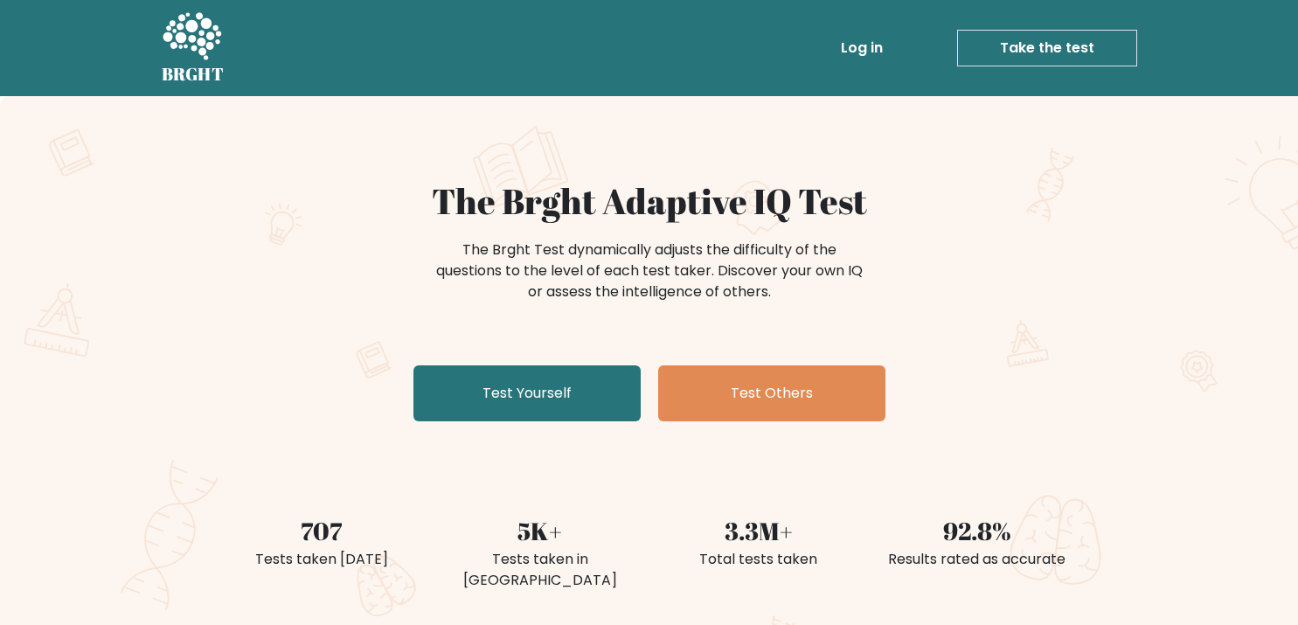 This screenshot has width=1298, height=625. Describe the element at coordinates (862, 48) in the screenshot. I see `a: Log in` at that location.